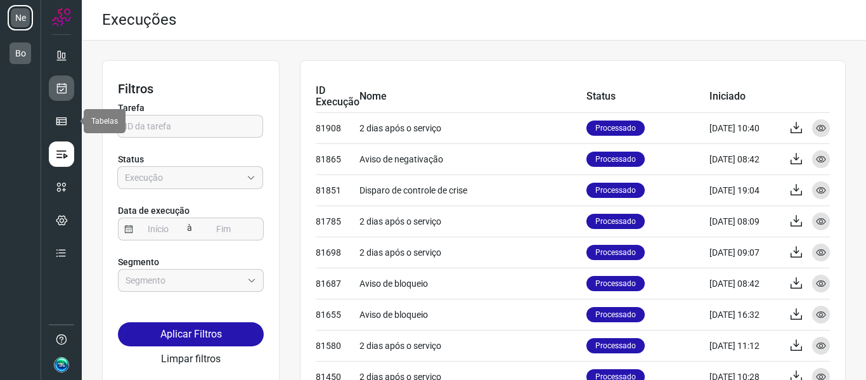  Describe the element at coordinates (337, 221) in the screenshot. I see `td: 81785` at that location.